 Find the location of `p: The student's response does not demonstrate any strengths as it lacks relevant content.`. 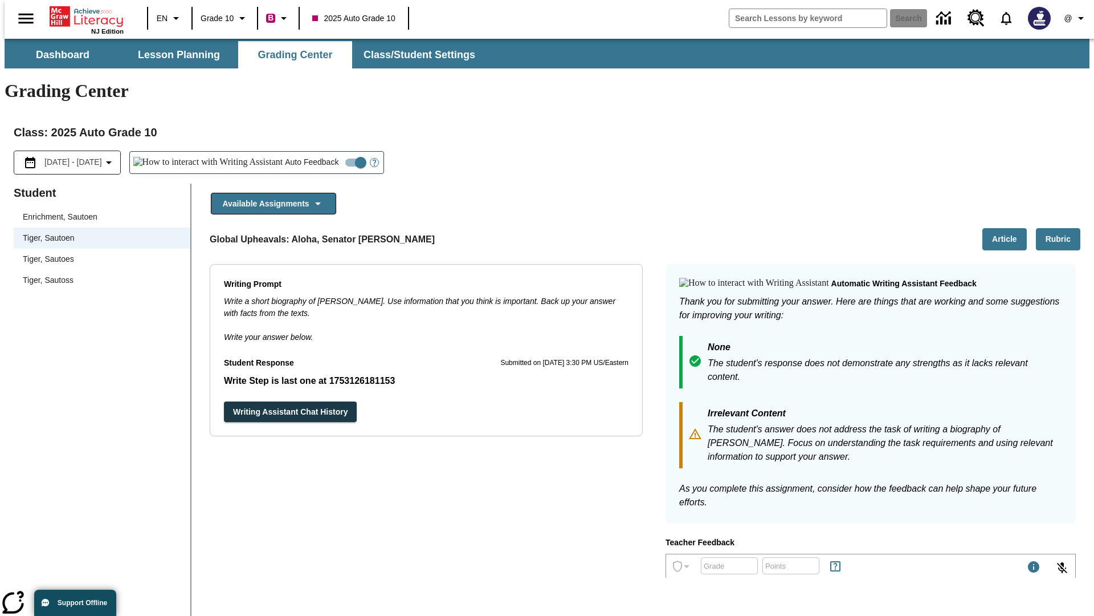

p: The student's response does not demonstrate any strengths as it lacks relevant content. is located at coordinates (885, 370).